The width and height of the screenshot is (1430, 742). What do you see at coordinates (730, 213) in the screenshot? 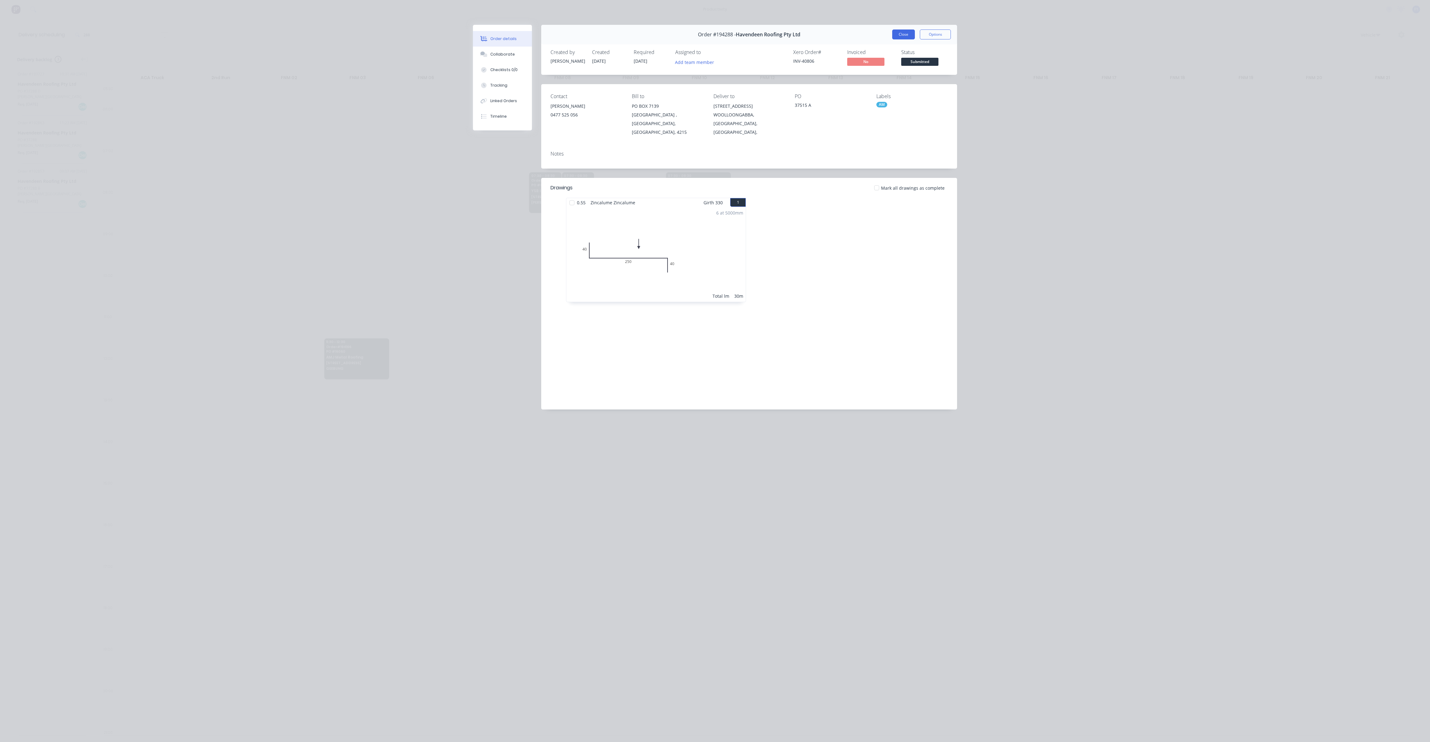
I see `div: 6 at 5000mm` at bounding box center [730, 213].